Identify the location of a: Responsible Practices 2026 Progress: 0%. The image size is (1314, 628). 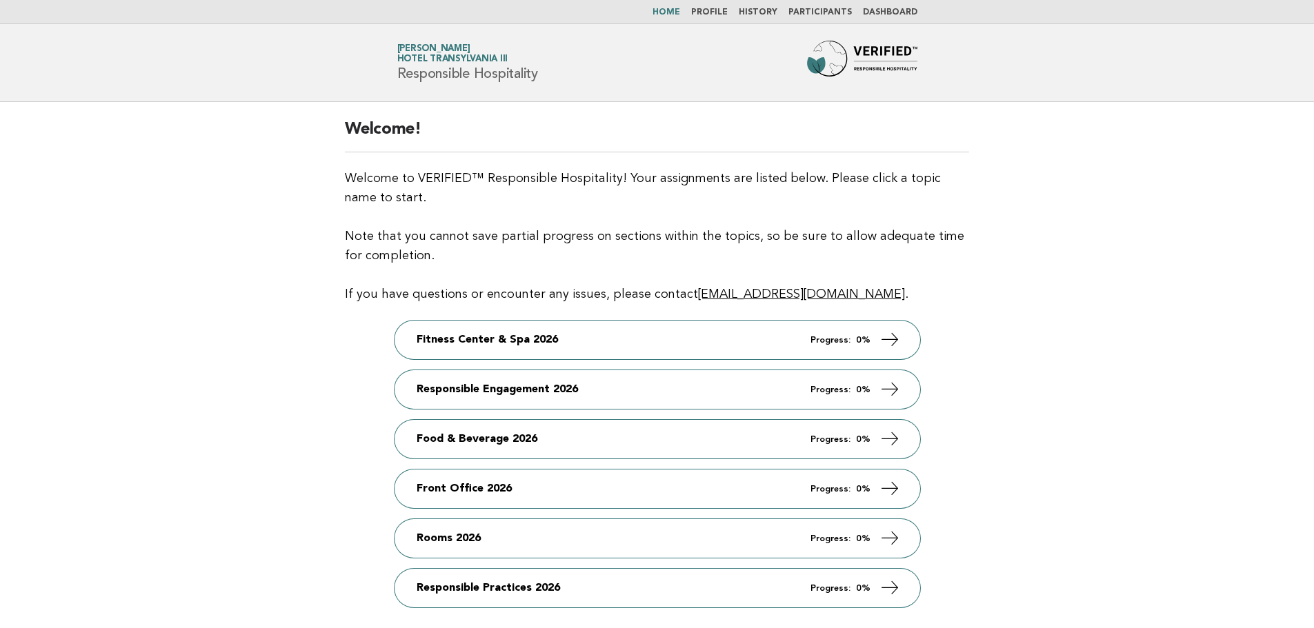
(657, 588).